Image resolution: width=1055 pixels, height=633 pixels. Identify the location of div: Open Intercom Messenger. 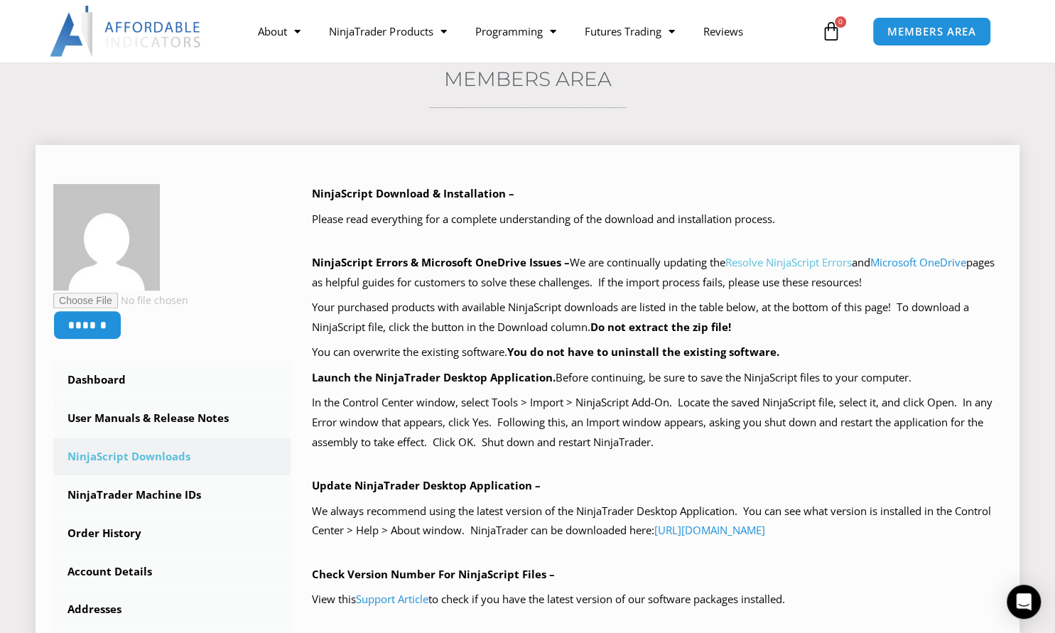
(1024, 602).